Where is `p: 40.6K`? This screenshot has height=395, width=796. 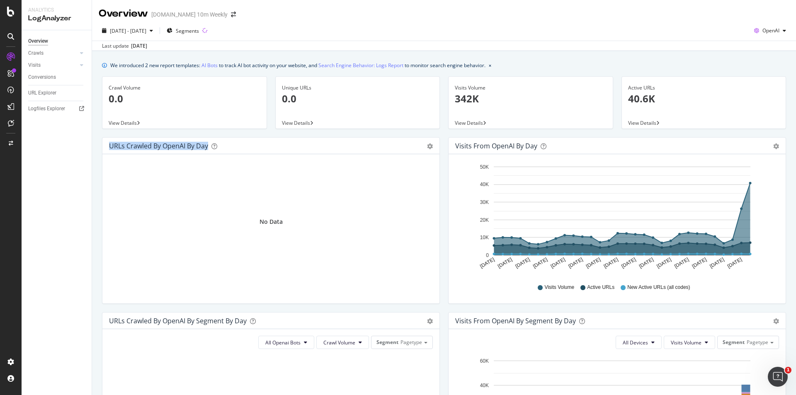 p: 40.6K is located at coordinates (704, 99).